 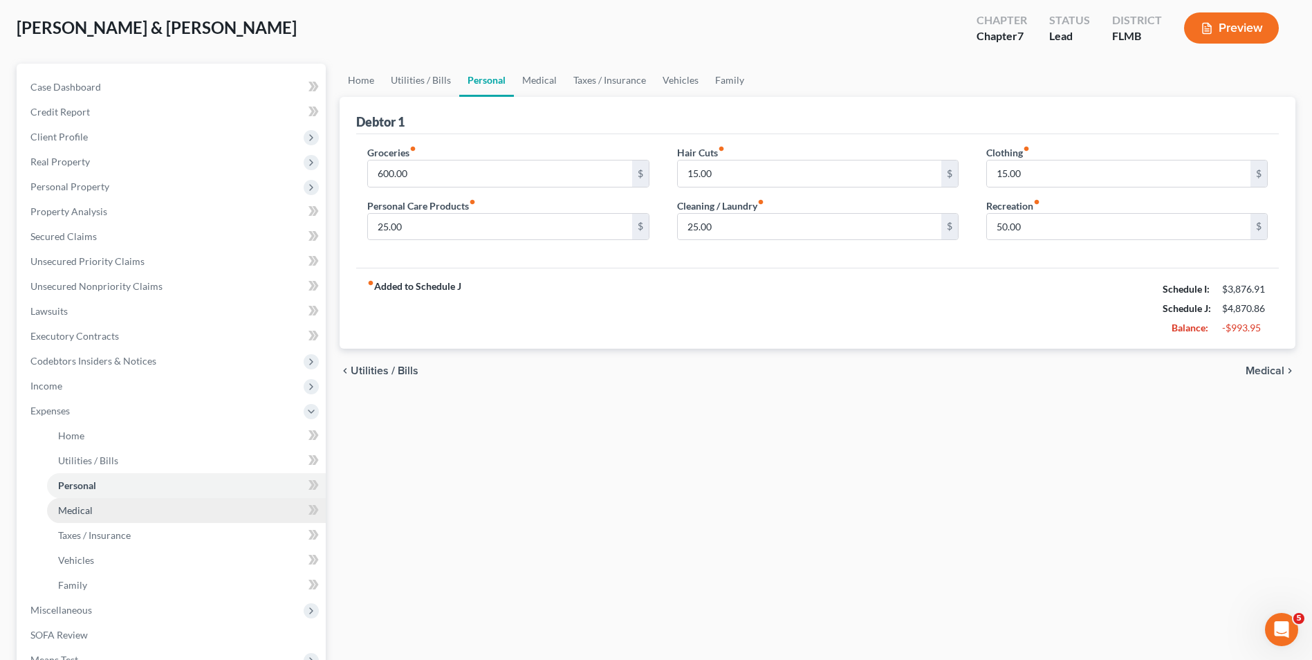 I want to click on span: Home, so click(x=71, y=435).